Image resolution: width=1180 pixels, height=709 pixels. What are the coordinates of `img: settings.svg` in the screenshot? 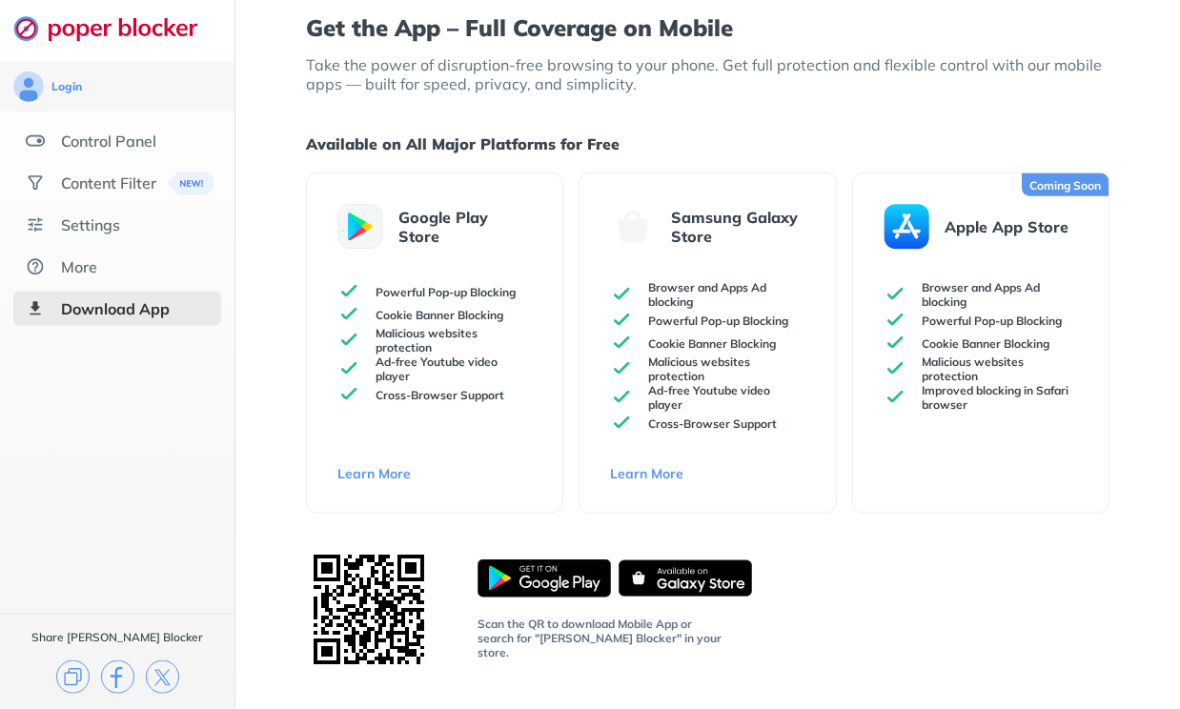 It's located at (35, 225).